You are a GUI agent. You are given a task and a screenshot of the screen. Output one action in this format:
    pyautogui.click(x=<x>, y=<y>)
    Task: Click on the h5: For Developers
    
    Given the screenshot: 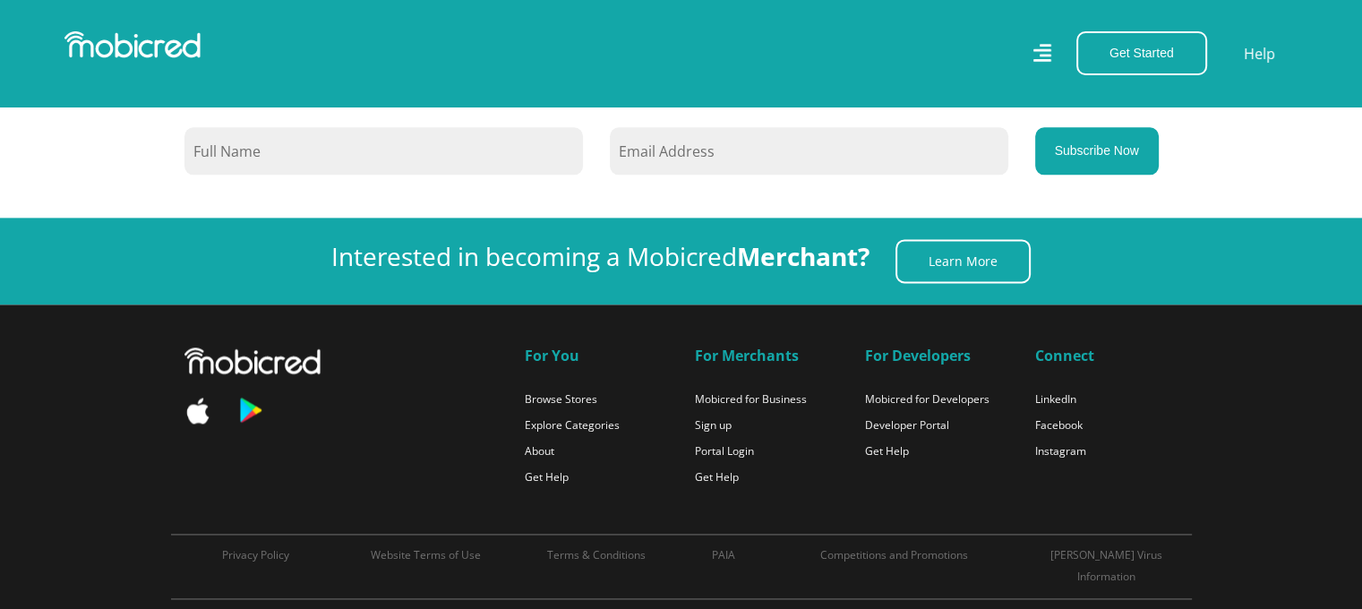 What is the action you would take?
    pyautogui.click(x=937, y=356)
    